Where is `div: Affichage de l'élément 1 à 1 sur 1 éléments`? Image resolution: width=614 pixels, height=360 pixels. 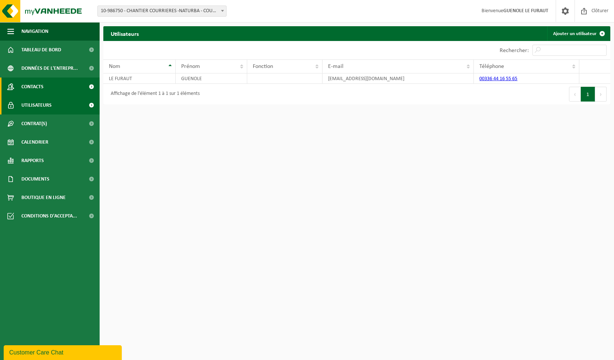 div: Affichage de l'élément 1 à 1 sur 1 éléments is located at coordinates (153, 94).